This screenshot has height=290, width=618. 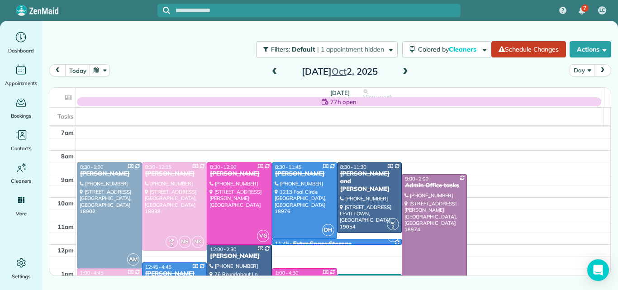 What do you see at coordinates (171, 240) in the screenshot?
I see `span: KF` at bounding box center [171, 240].